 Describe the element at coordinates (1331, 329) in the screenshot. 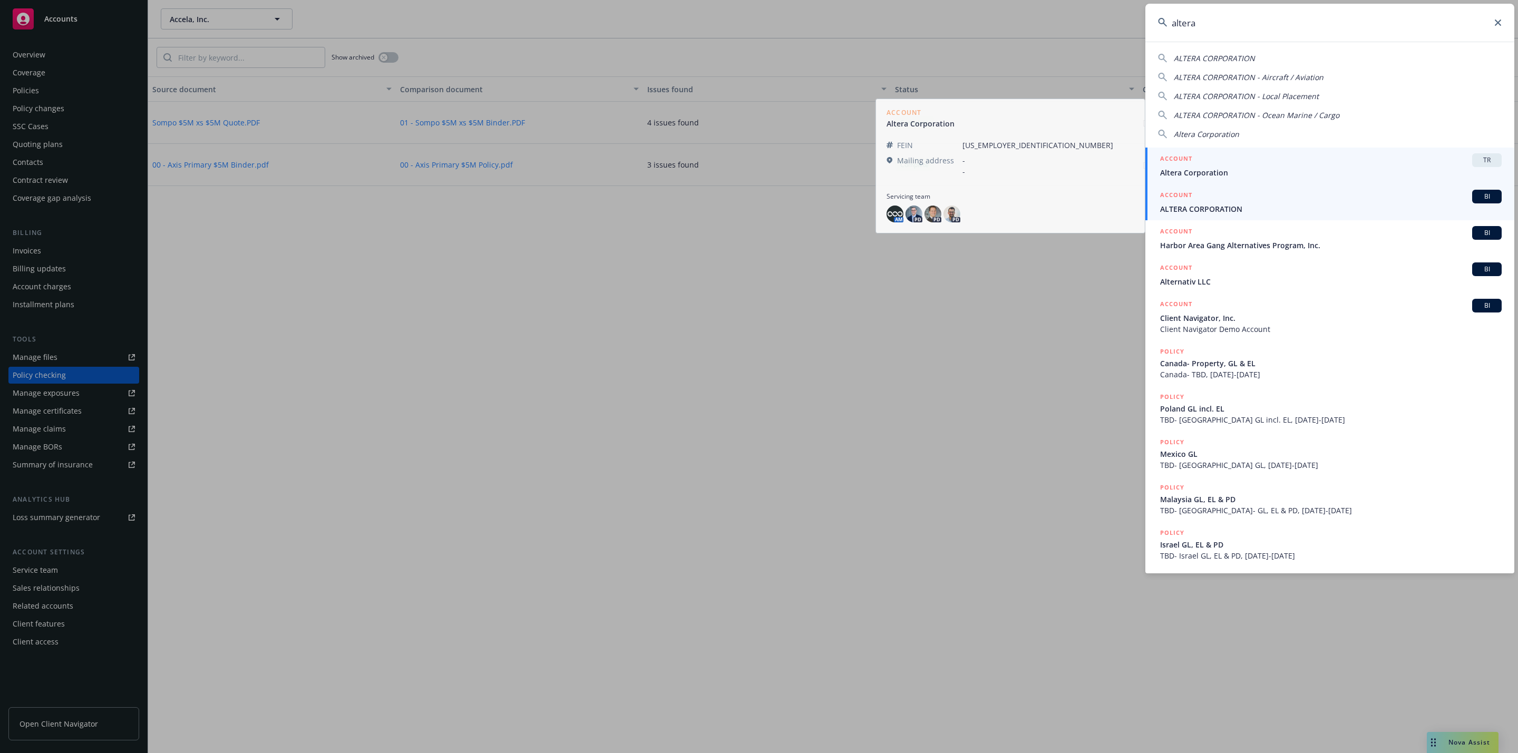

I see `span: Client Navigator Demo Account` at that location.